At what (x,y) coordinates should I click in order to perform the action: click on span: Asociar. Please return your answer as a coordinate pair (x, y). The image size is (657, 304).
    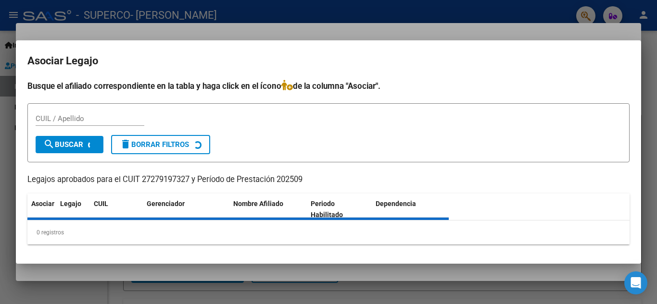
    Looking at the image, I should click on (43, 204).